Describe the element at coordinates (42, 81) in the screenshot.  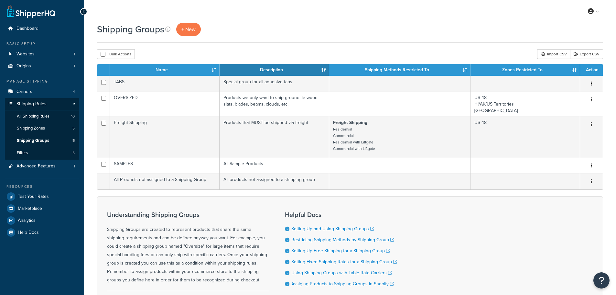
I see `div: Manage Shipping` at that location.